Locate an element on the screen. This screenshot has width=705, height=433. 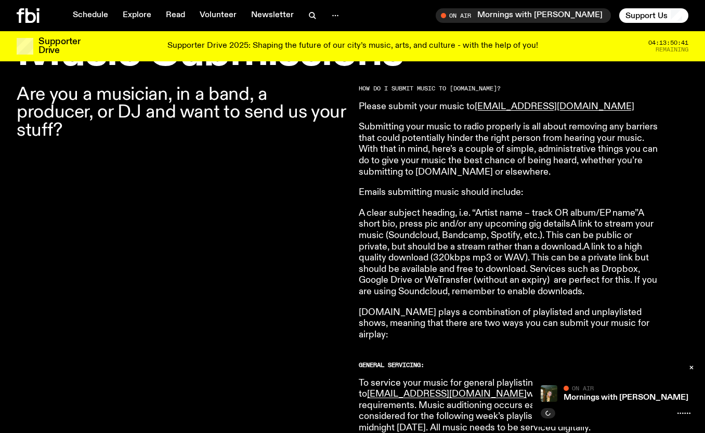
a: Volunteer is located at coordinates (218, 16).